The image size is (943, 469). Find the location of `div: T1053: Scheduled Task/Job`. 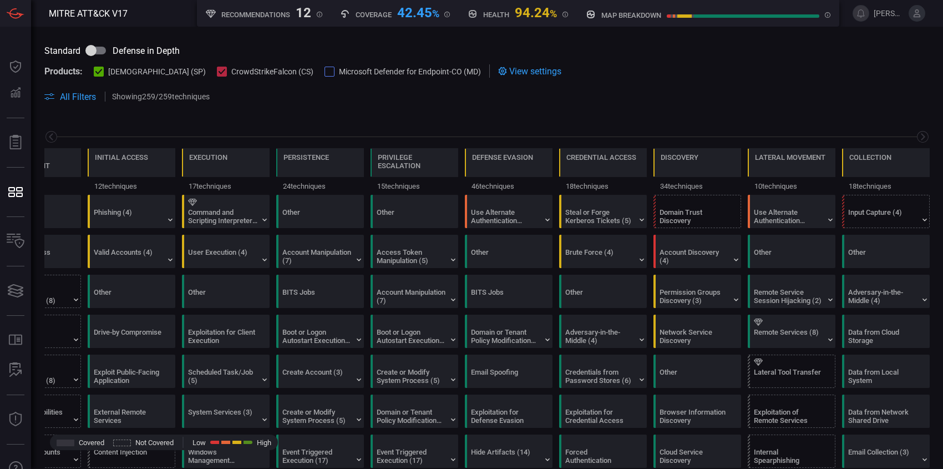

div: T1053: Scheduled Task/Job is located at coordinates (226, 371).